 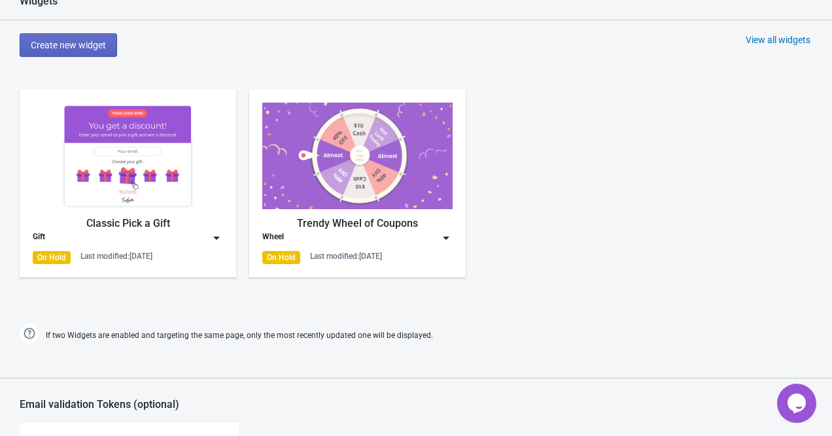 I want to click on span: Create new widget, so click(x=68, y=45).